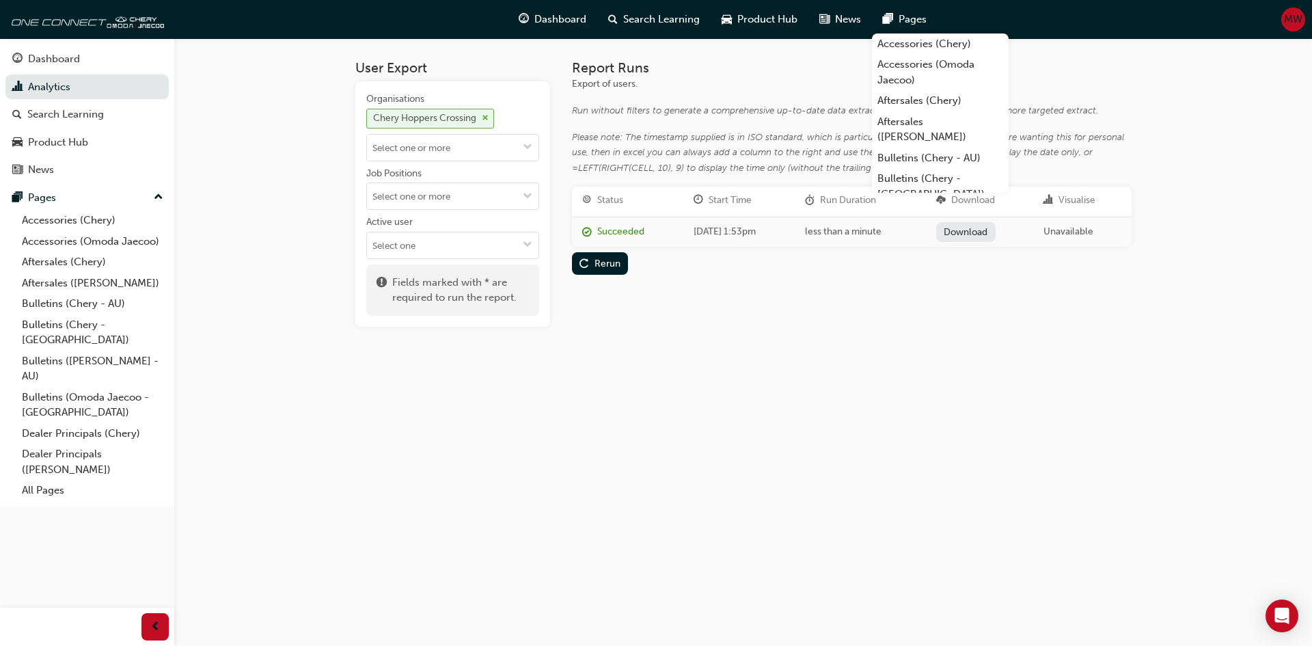 Image resolution: width=1312 pixels, height=646 pixels. What do you see at coordinates (66, 114) in the screenshot?
I see `div: Search Learning` at bounding box center [66, 114].